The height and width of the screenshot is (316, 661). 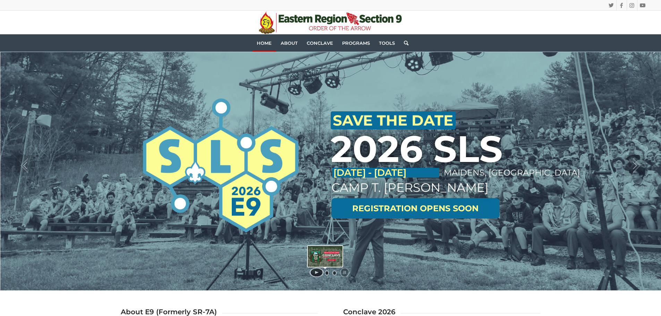 What do you see at coordinates (169, 312) in the screenshot?
I see `h3: About E9 (Formerly SR-7A)` at bounding box center [169, 312].